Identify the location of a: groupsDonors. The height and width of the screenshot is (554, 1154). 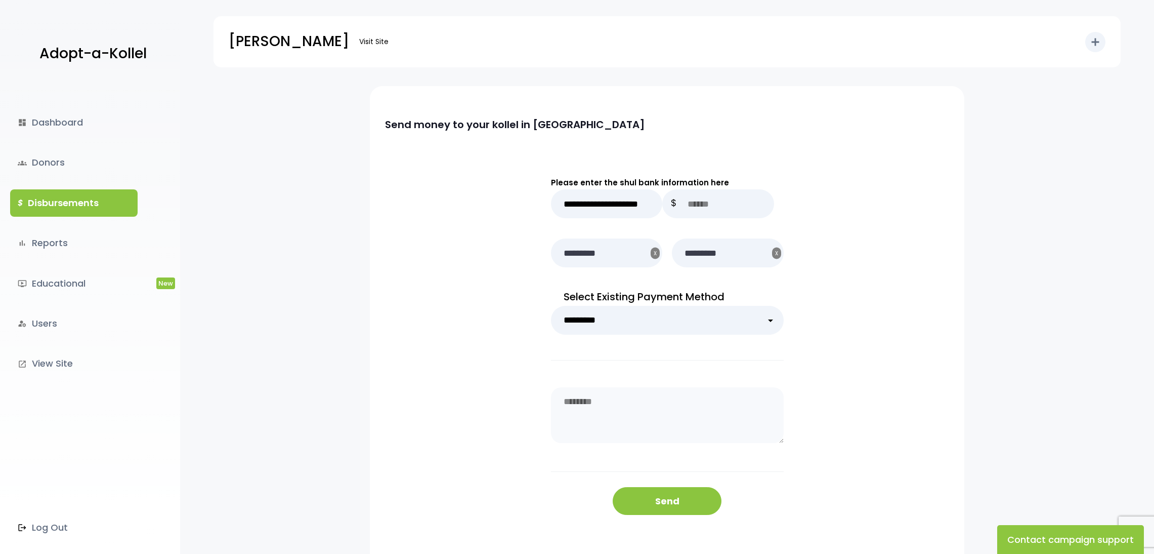
(74, 162).